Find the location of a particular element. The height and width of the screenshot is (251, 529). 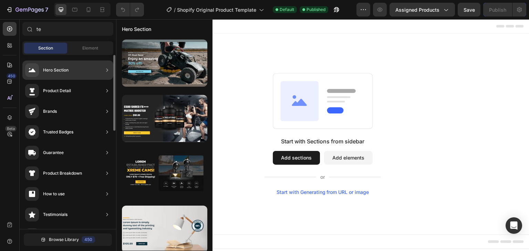

span: Published is located at coordinates (316, 10).